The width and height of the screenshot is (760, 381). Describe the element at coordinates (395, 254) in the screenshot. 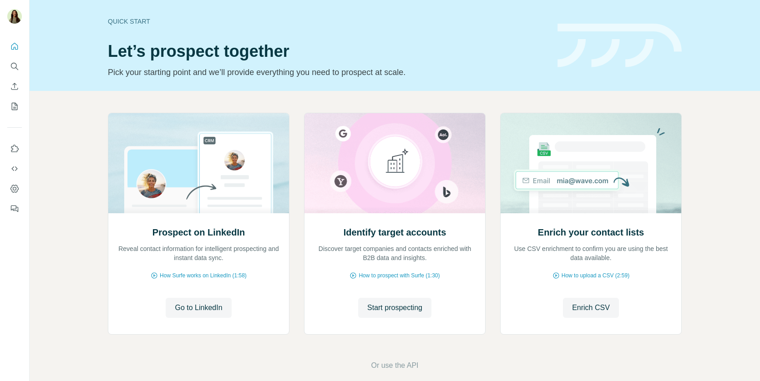

I see `p: Discover target companies and contacts enriched with B2B data and insights.` at that location.